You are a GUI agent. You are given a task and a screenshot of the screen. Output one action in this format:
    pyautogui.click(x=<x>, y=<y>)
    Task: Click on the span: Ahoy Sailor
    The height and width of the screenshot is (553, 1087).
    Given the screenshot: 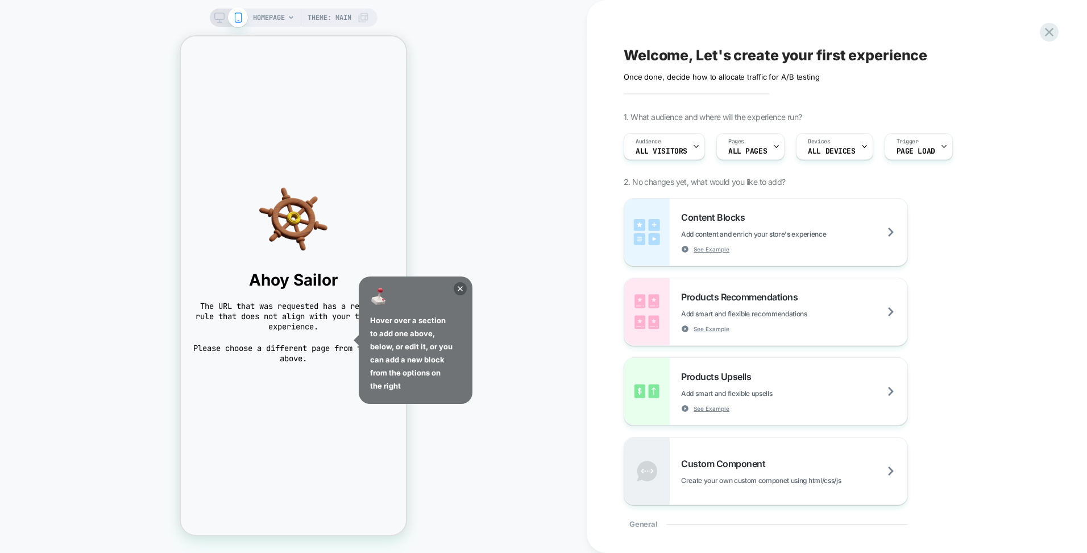 What is the action you would take?
    pyautogui.click(x=113, y=243)
    